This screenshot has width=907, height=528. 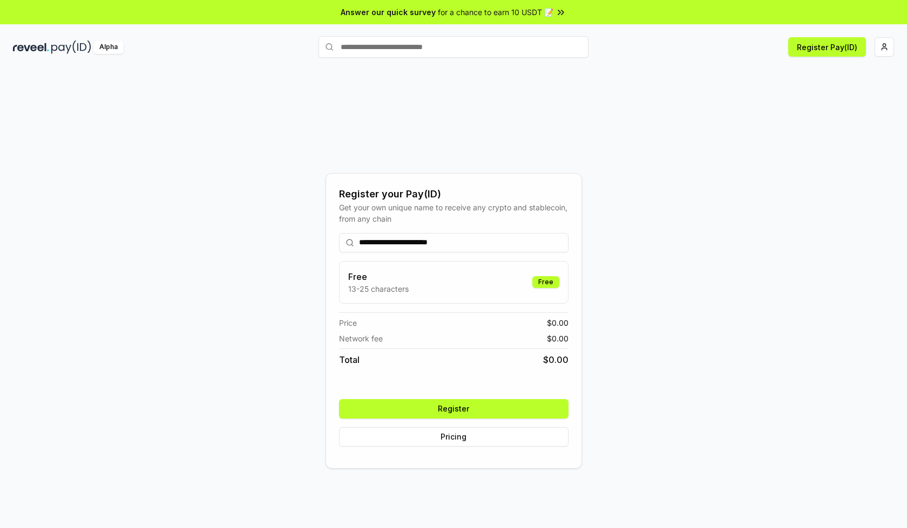 What do you see at coordinates (453, 437) in the screenshot?
I see `button: Pricing` at bounding box center [453, 437].